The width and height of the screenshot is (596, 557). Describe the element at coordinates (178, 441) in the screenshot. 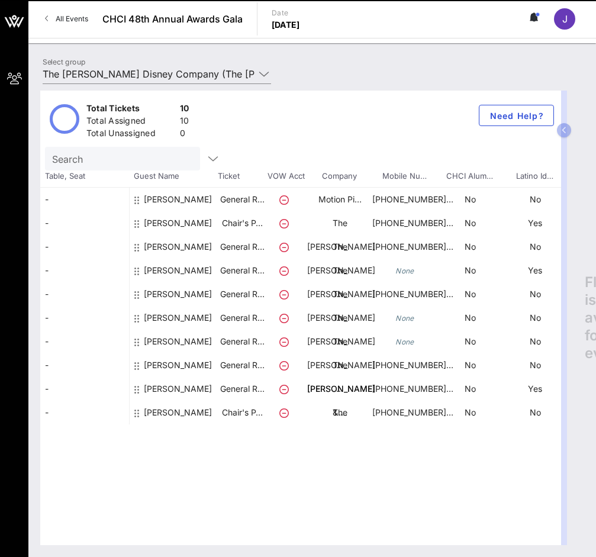

I see `div: Susan Fox` at that location.